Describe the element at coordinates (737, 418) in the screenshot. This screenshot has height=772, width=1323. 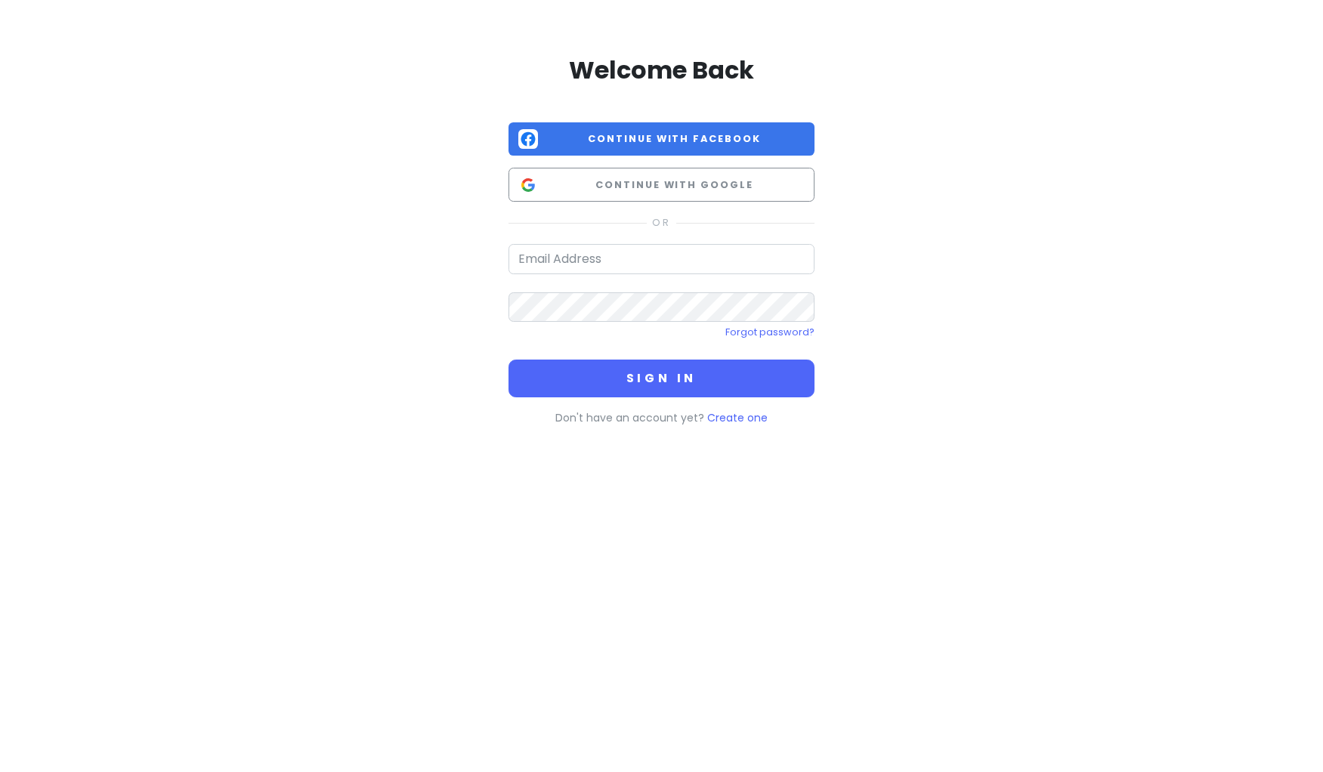
I see `a: Create one` at that location.